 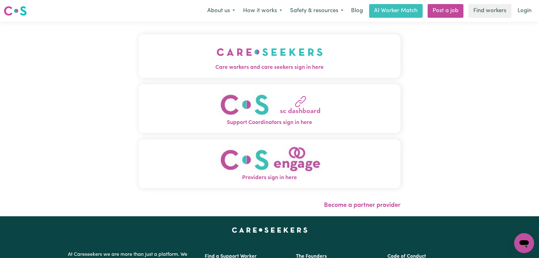 What do you see at coordinates (396, 11) in the screenshot?
I see `a: AI Worker Match` at bounding box center [396, 11].